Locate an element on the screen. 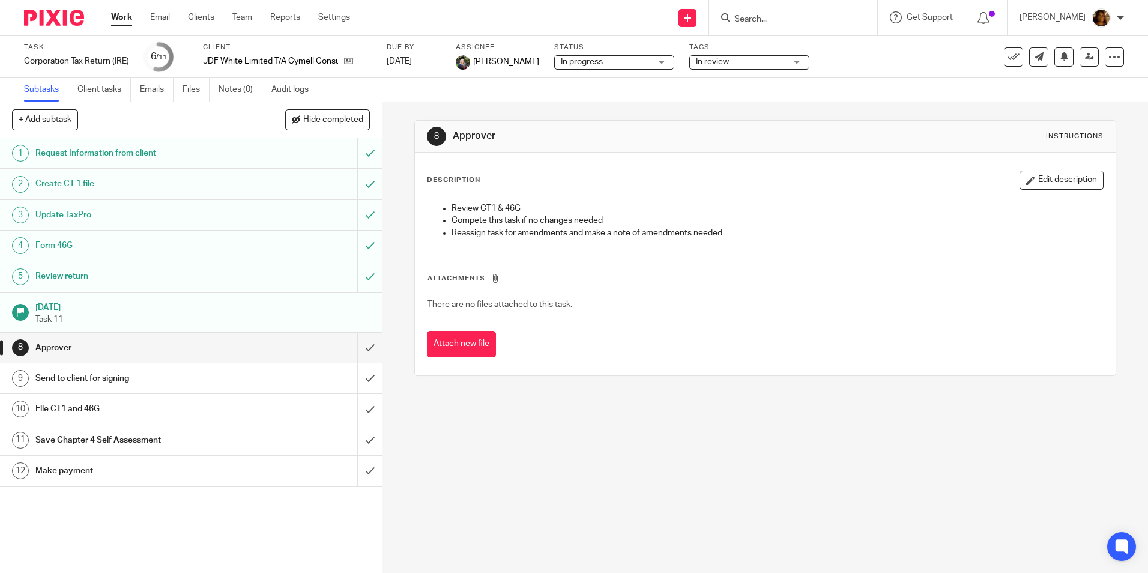 The width and height of the screenshot is (1148, 573). div: 5 is located at coordinates (20, 277).